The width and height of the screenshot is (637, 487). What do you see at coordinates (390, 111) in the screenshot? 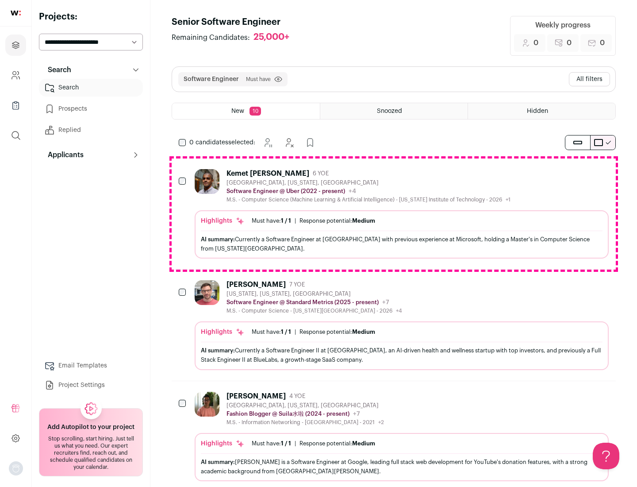
I see `span: Snoozed` at bounding box center [390, 111].